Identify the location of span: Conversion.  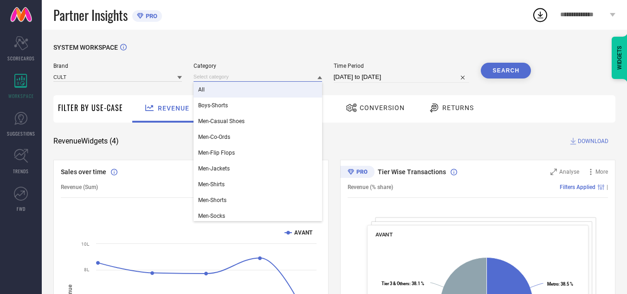
(382, 108).